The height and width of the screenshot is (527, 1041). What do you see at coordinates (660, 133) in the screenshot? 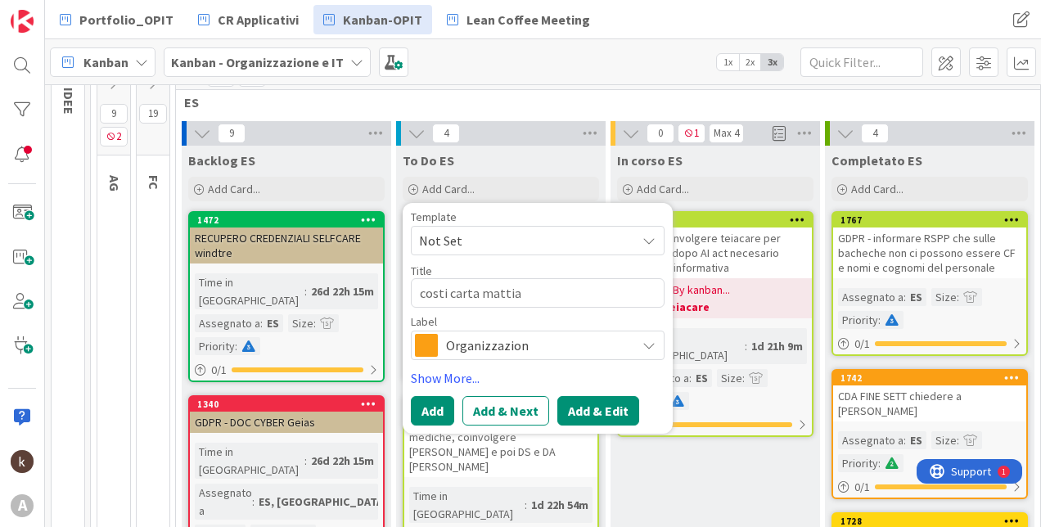
I see `span: 0` at bounding box center [660, 133].